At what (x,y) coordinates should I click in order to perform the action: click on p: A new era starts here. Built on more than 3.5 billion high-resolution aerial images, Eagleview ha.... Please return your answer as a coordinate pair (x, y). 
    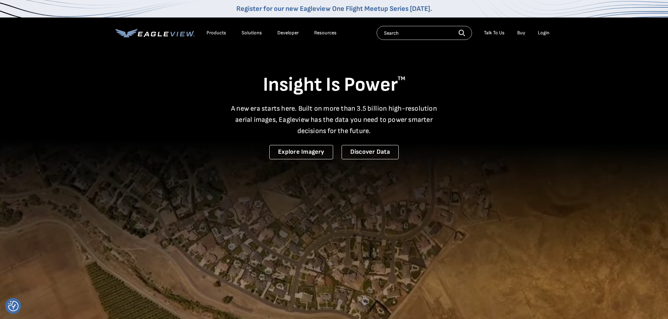
    Looking at the image, I should click on (334, 120).